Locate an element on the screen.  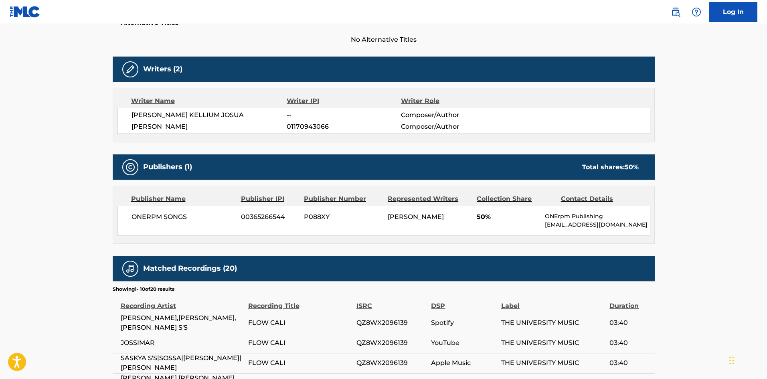
div: Collection Share is located at coordinates (515, 199).